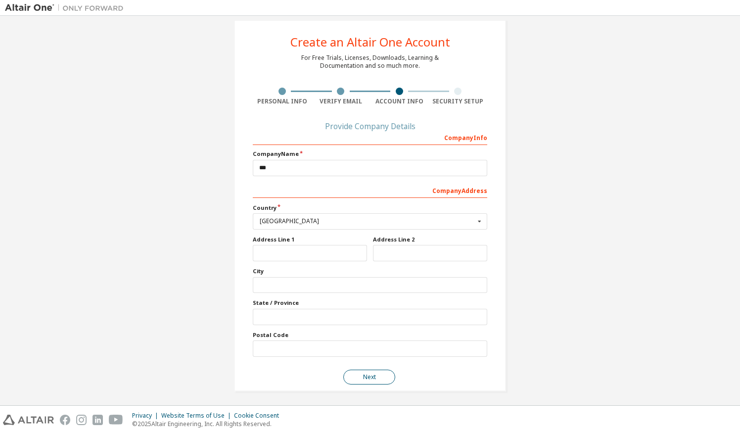  What do you see at coordinates (370, 154) in the screenshot?
I see `label: Company Name` at bounding box center [370, 154].